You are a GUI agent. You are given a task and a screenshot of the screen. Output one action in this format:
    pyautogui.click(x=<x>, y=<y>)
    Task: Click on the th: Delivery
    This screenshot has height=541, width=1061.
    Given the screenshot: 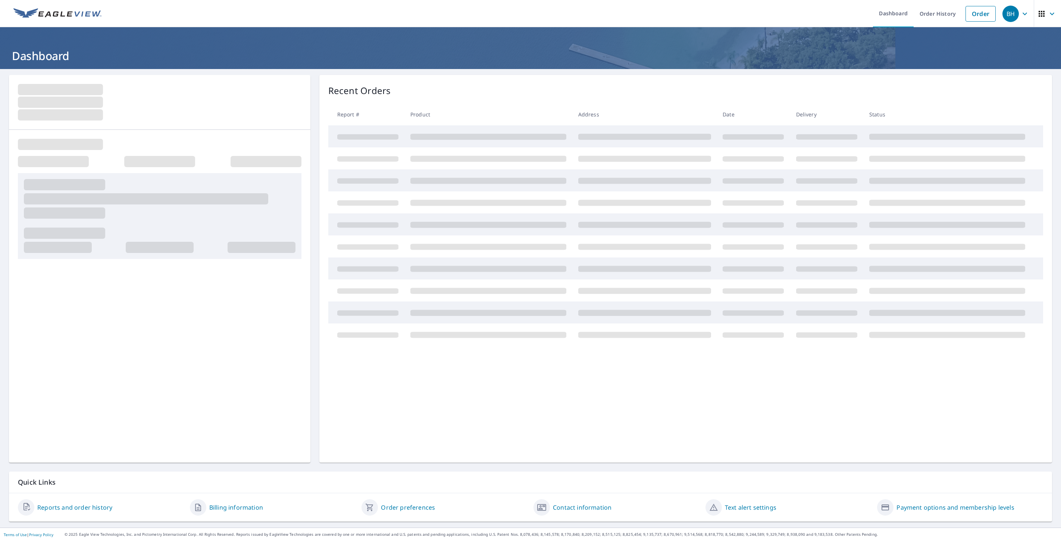 What is the action you would take?
    pyautogui.click(x=827, y=114)
    